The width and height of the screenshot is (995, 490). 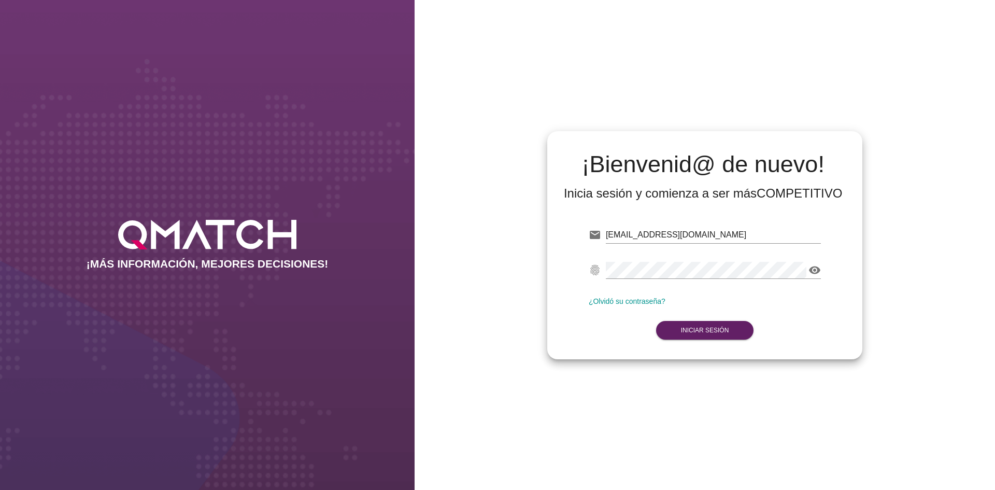 I want to click on i: fingerprint, so click(x=595, y=270).